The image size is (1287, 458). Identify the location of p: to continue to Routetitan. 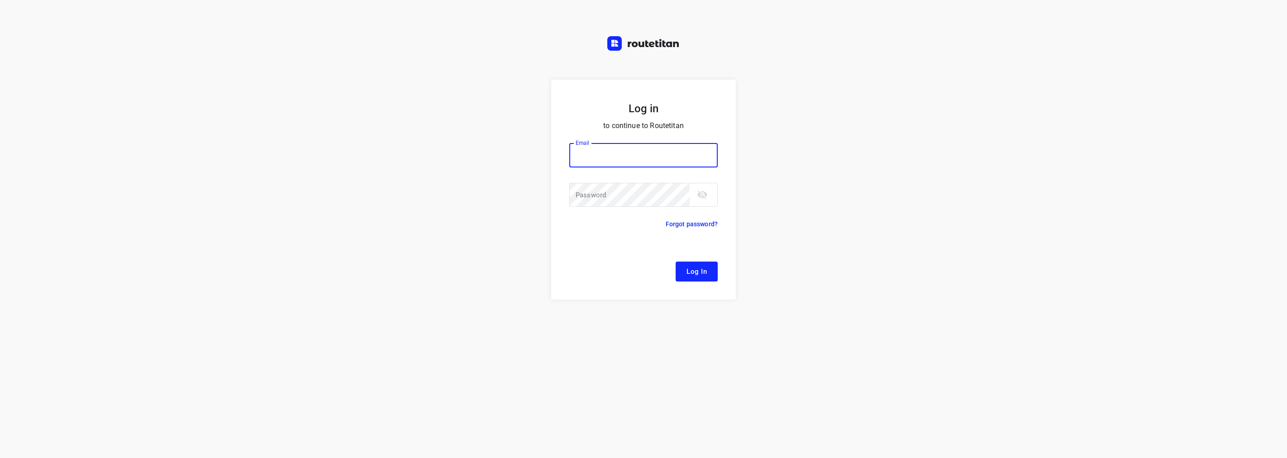
(643, 126).